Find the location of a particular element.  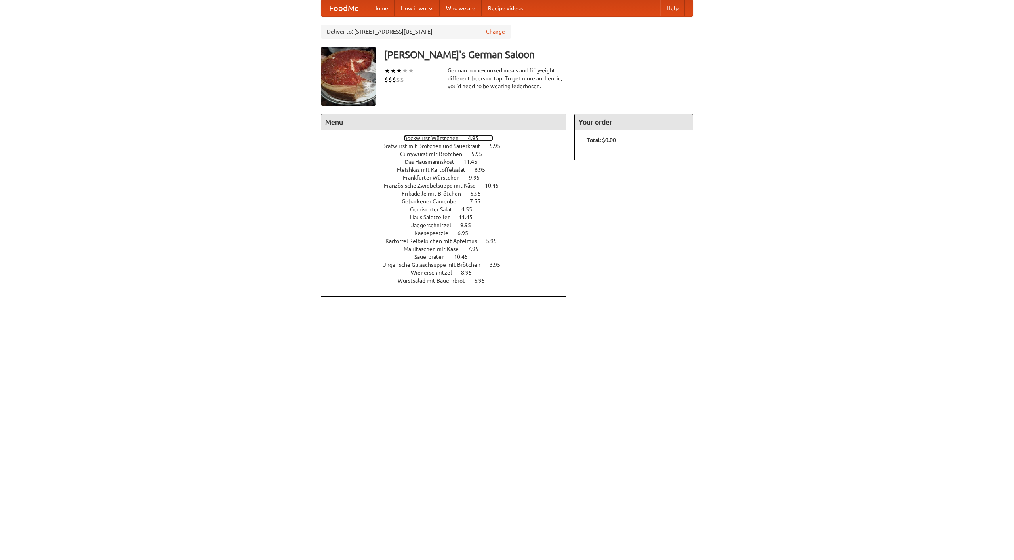

h4: Menu is located at coordinates (444, 122).